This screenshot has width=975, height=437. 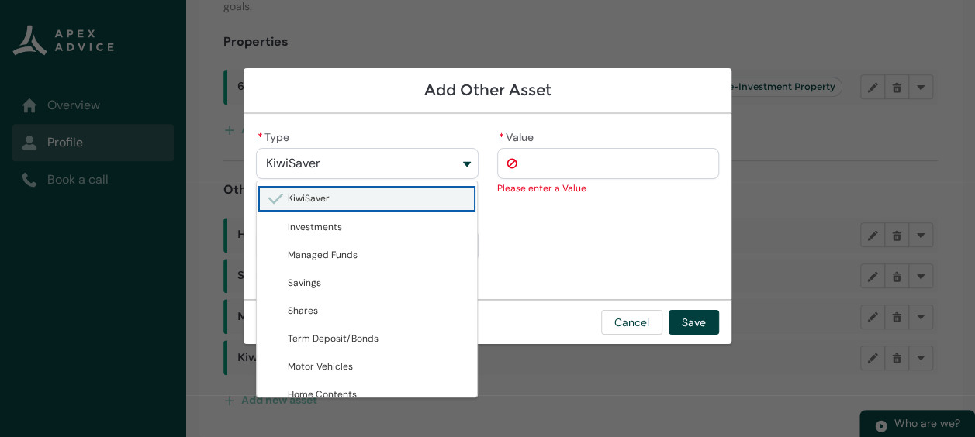 What do you see at coordinates (487, 90) in the screenshot?
I see `h1: Add Other Asset` at bounding box center [487, 90].